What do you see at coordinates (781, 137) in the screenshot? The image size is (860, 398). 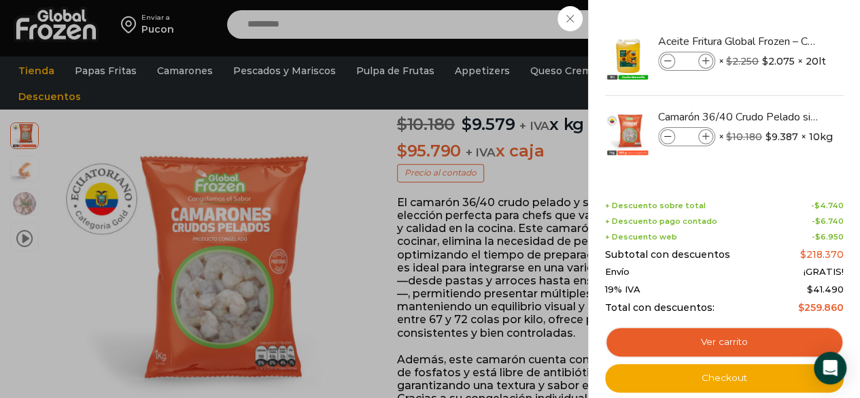 I see `bdi: 9.387` at bounding box center [781, 137].